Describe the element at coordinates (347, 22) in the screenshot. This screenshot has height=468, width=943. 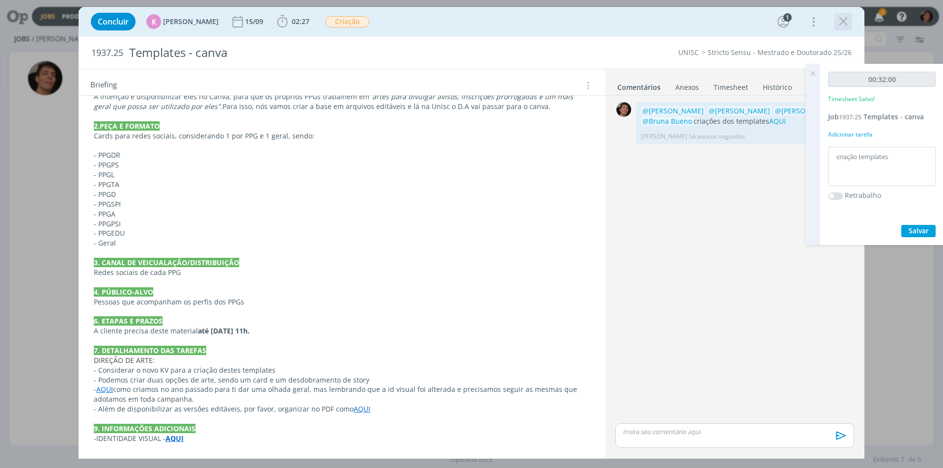
I see `span: Criação` at that location.